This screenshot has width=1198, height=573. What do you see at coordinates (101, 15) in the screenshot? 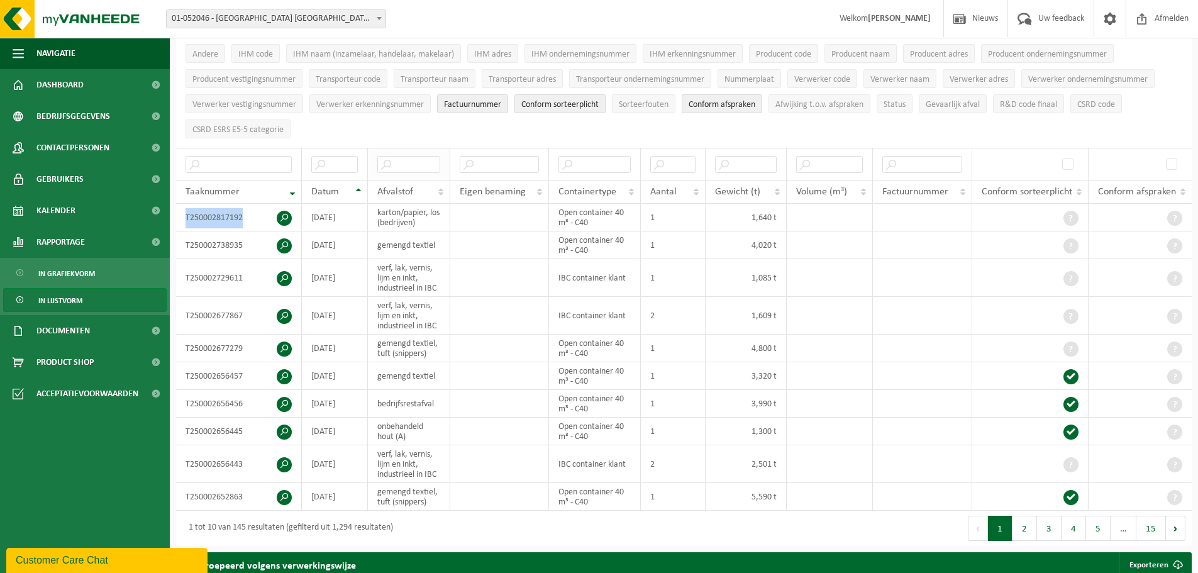
I see `div: Customer Care Chat` at bounding box center [101, 15].